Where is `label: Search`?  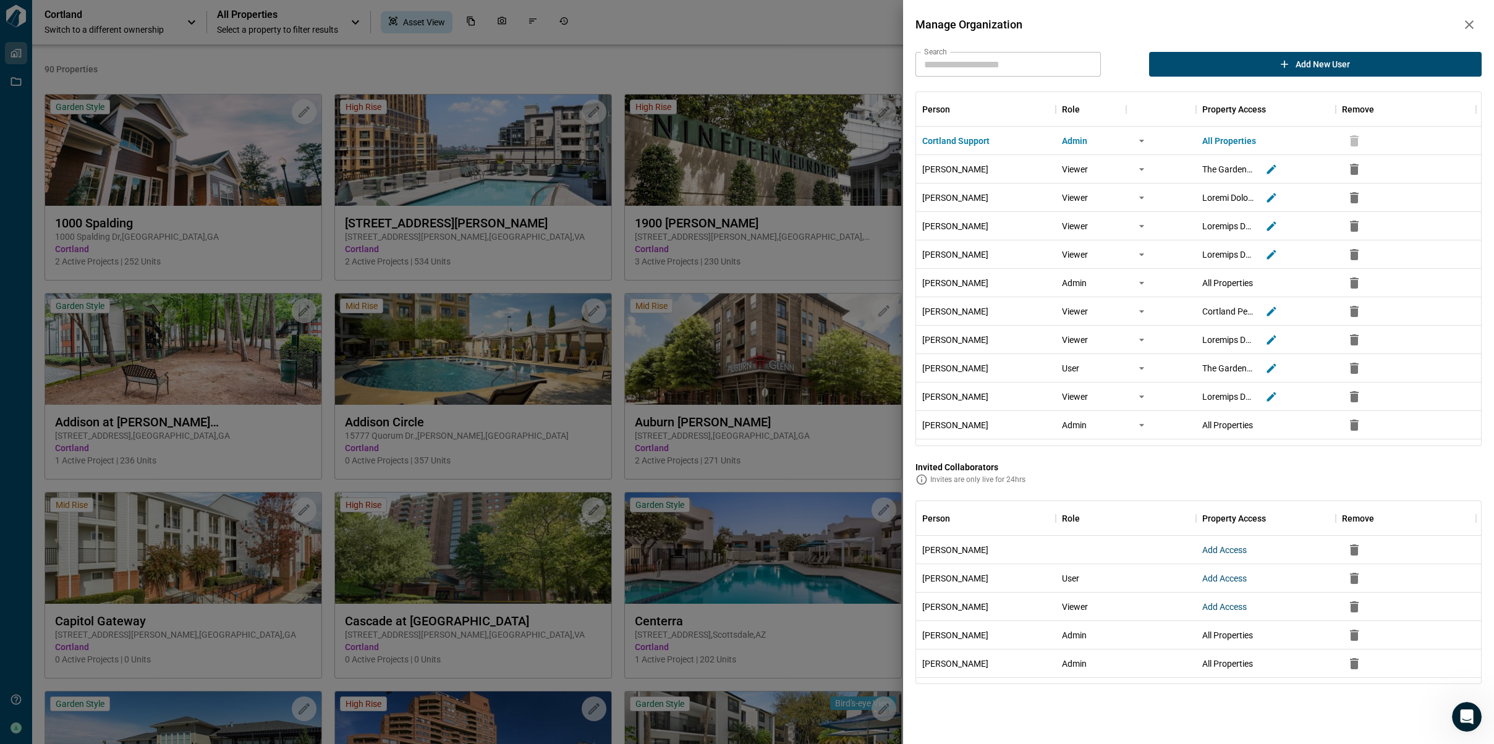 label: Search is located at coordinates (935, 51).